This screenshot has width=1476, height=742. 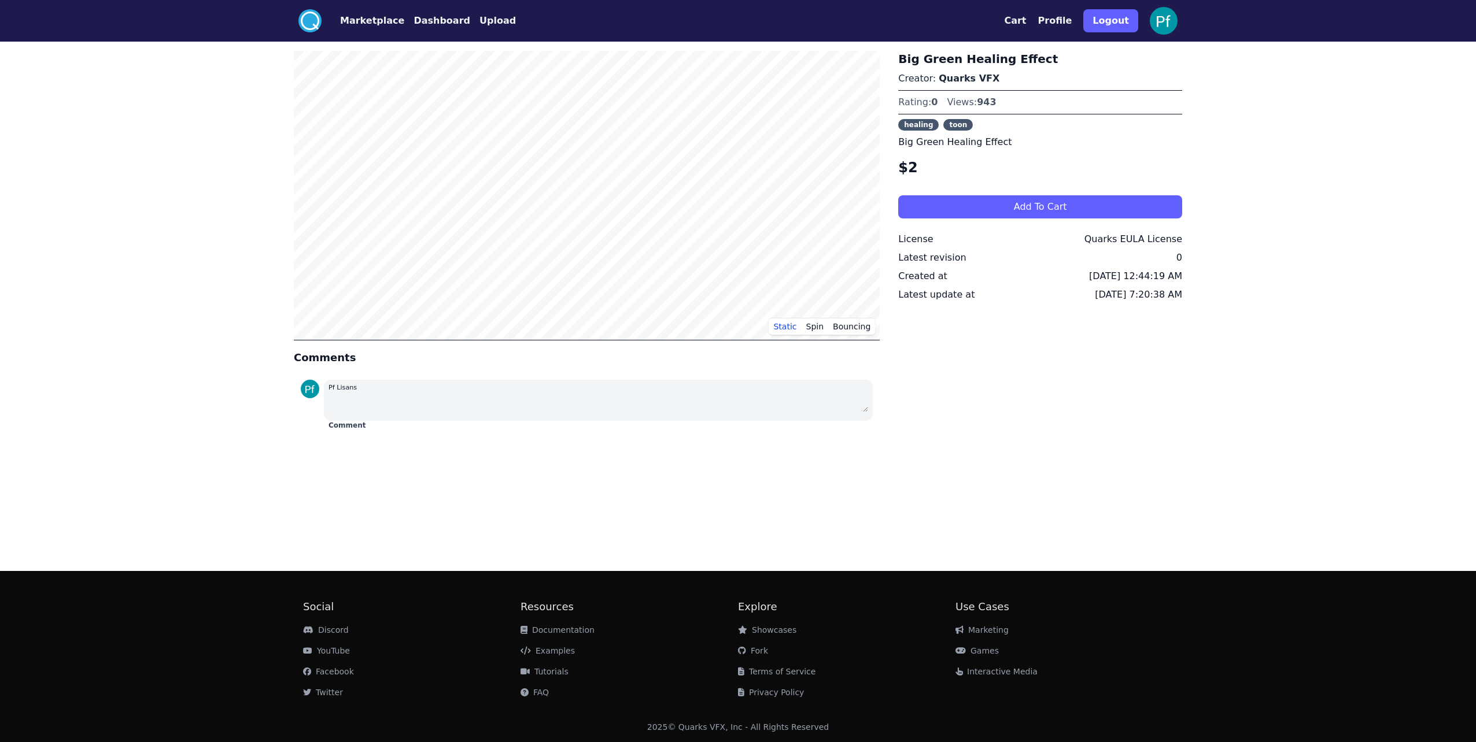 What do you see at coordinates (846, 607) in the screenshot?
I see `h2: Explore` at bounding box center [846, 607].